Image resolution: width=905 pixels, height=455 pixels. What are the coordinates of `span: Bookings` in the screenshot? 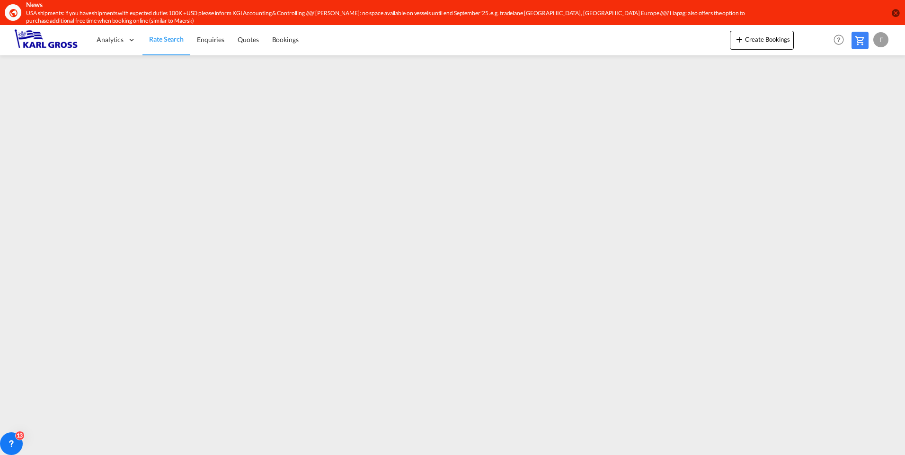 It's located at (285, 39).